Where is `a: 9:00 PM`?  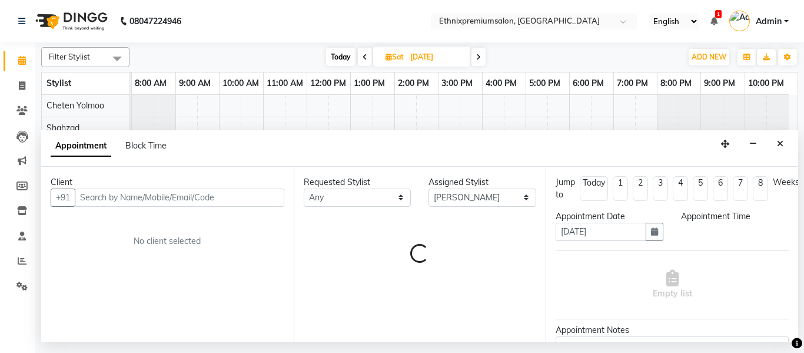
a: 9:00 PM is located at coordinates (720, 83).